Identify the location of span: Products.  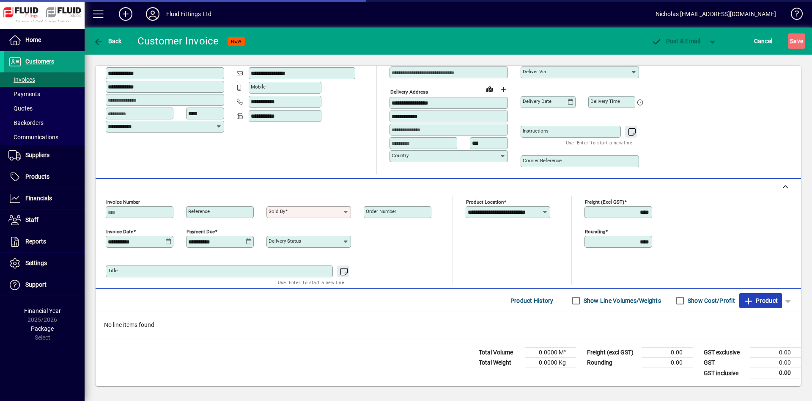
(37, 176).